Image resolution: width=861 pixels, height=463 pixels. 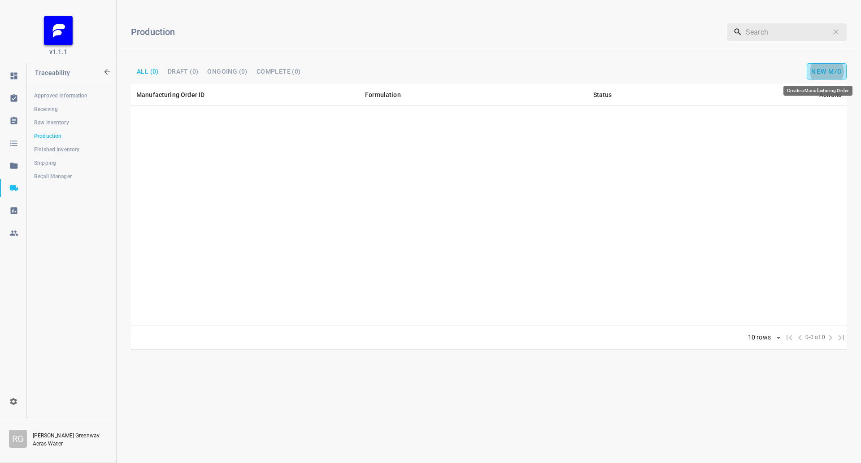 What do you see at coordinates (827, 71) in the screenshot?
I see `button: add` at bounding box center [827, 71].